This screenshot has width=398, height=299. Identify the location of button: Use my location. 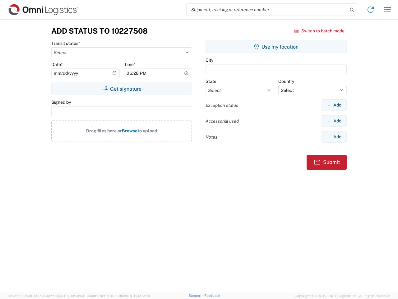
(276, 47).